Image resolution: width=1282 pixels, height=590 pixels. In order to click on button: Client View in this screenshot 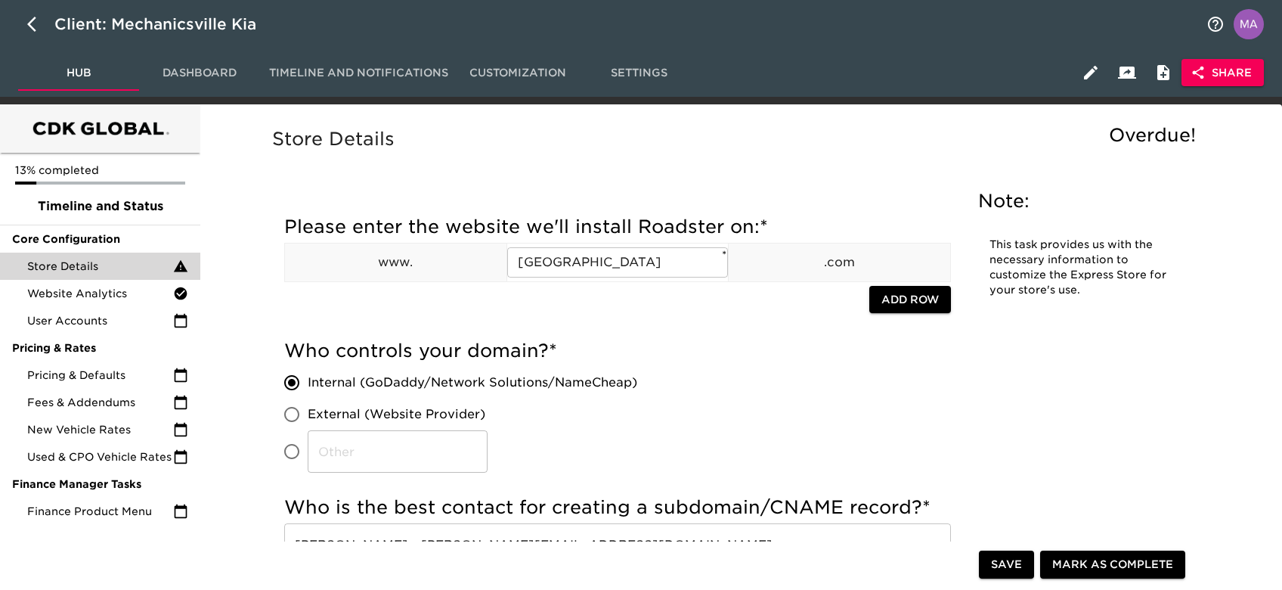, I will do `click(1127, 73)`.